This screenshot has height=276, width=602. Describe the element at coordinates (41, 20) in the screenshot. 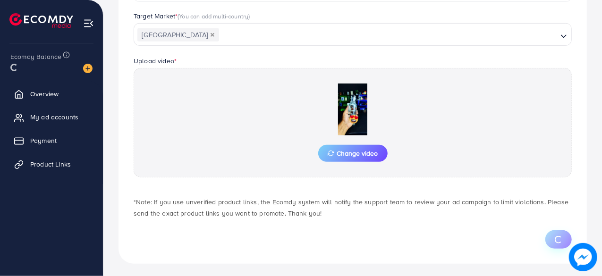

I see `a: logo` at that location.